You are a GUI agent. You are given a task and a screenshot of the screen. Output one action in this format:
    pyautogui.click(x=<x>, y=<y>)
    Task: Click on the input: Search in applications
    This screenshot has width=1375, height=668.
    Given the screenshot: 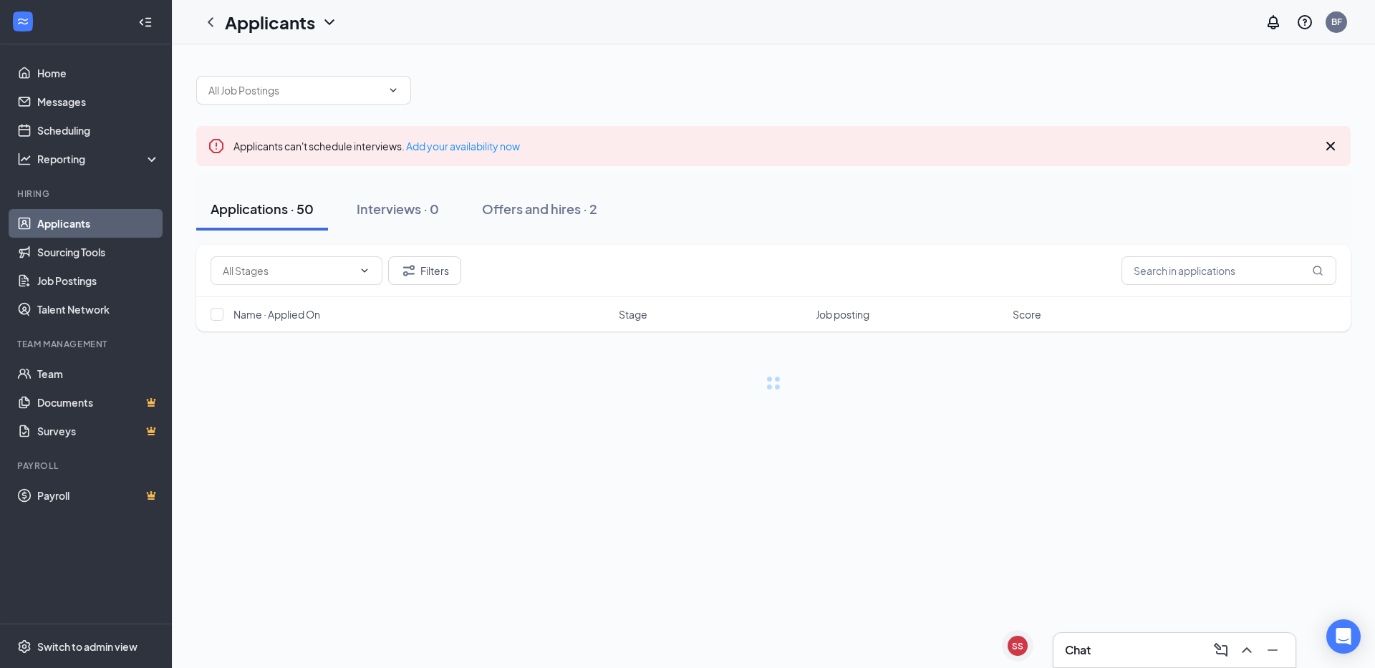 What is the action you would take?
    pyautogui.click(x=1229, y=271)
    